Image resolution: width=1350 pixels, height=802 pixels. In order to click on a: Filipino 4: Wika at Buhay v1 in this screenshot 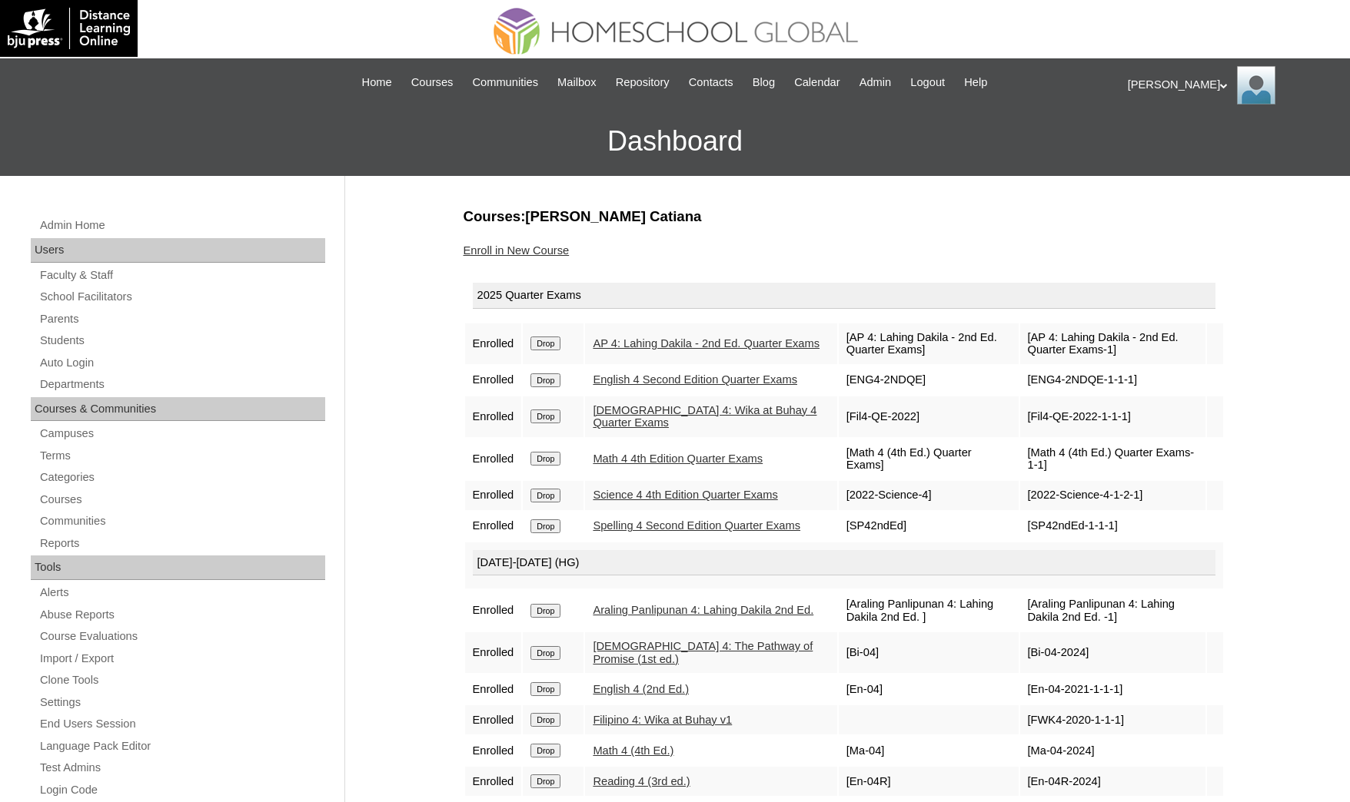, I will do `click(662, 720)`.